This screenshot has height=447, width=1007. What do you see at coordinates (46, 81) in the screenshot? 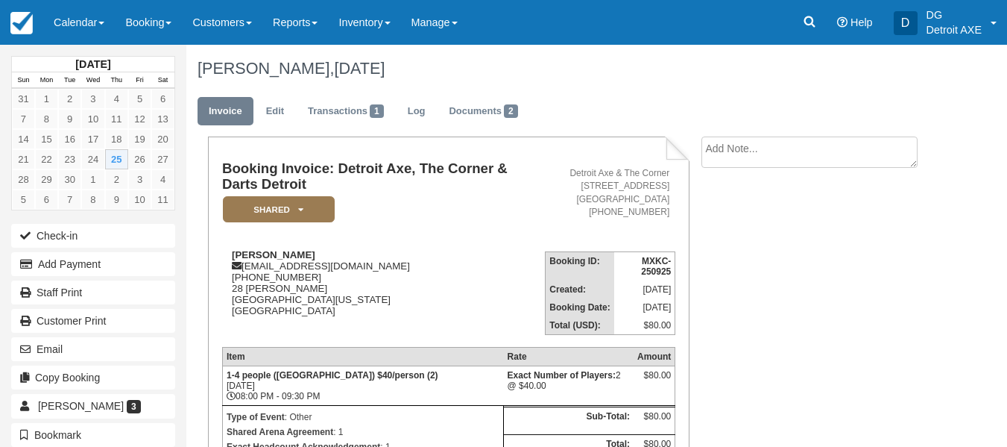
I see `th: Mon` at bounding box center [46, 81].